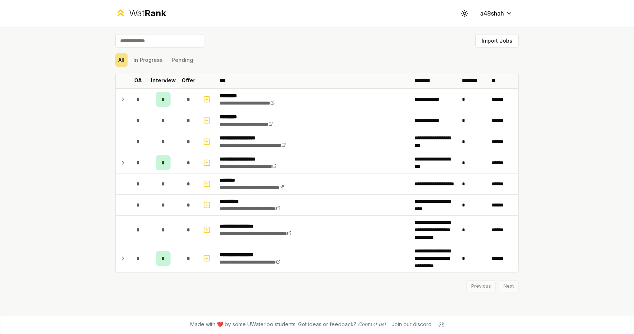 The width and height of the screenshot is (634, 334). What do you see at coordinates (288, 325) in the screenshot?
I see `span: Made with ❤️ by some UWaterloo students. Got ideas or feedback?` at bounding box center [288, 325].